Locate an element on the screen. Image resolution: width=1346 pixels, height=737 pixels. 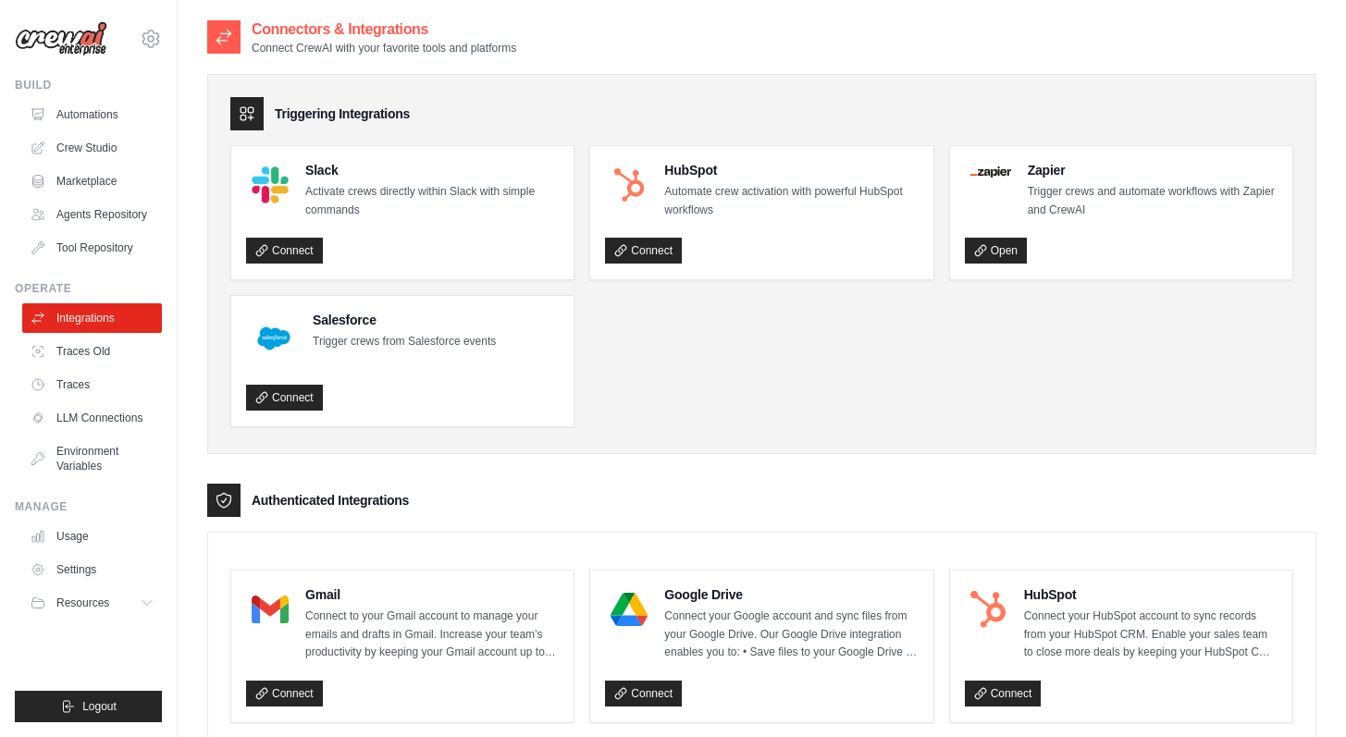
img: Gmail Logo is located at coordinates (270, 610).